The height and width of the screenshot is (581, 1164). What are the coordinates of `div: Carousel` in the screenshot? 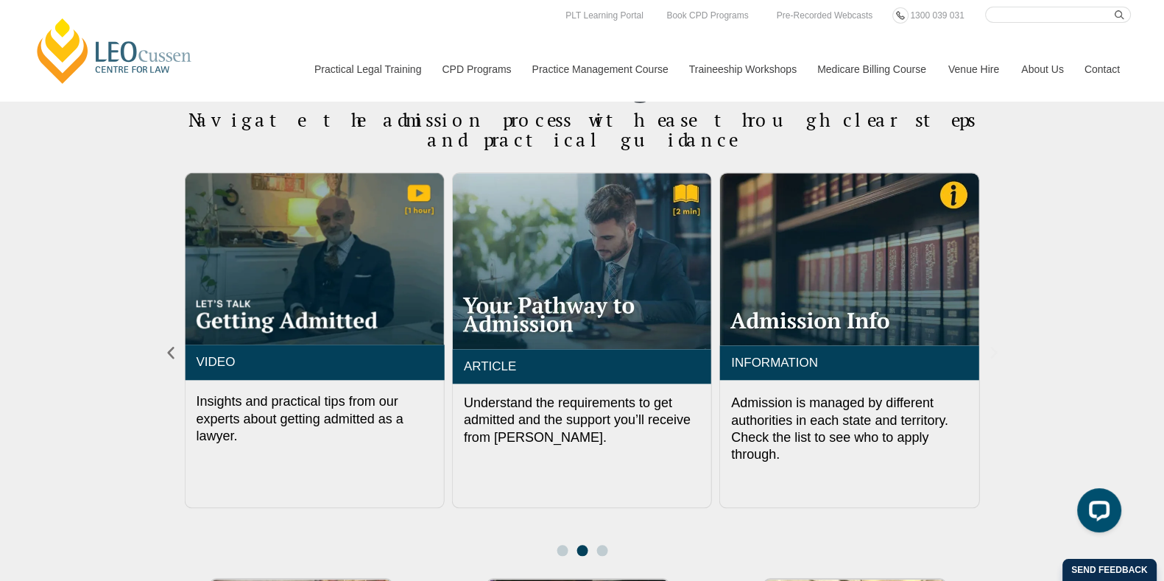 It's located at (582, 364).